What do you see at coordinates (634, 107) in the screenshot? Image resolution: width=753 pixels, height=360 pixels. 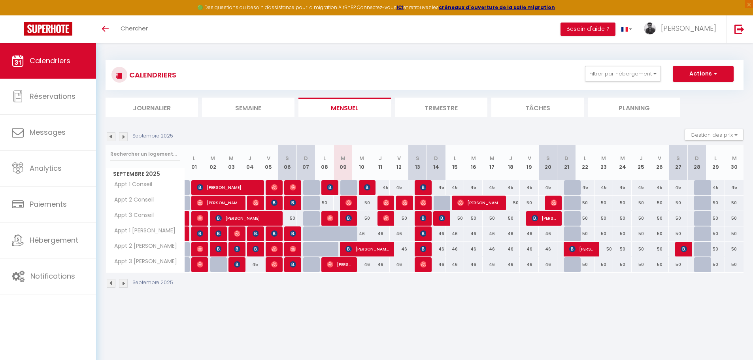 I see `li: Planning` at bounding box center [634, 107].